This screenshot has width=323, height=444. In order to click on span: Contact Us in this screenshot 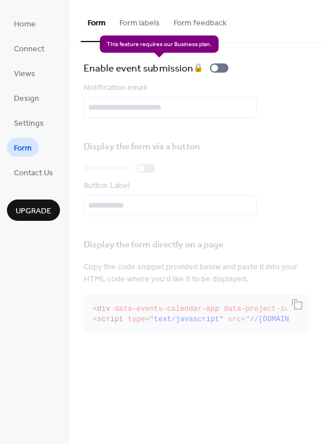, I will do `click(33, 173)`.